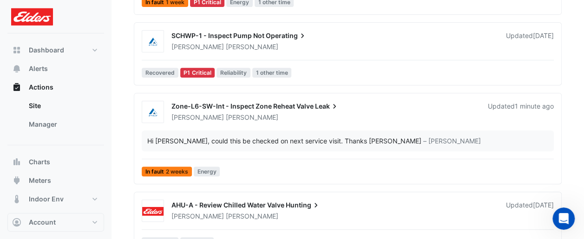 The width and height of the screenshot is (584, 239). Describe the element at coordinates (543, 35) in the screenshot. I see `span: Tue 08-Apr-2025 13:51 AEST` at that location.